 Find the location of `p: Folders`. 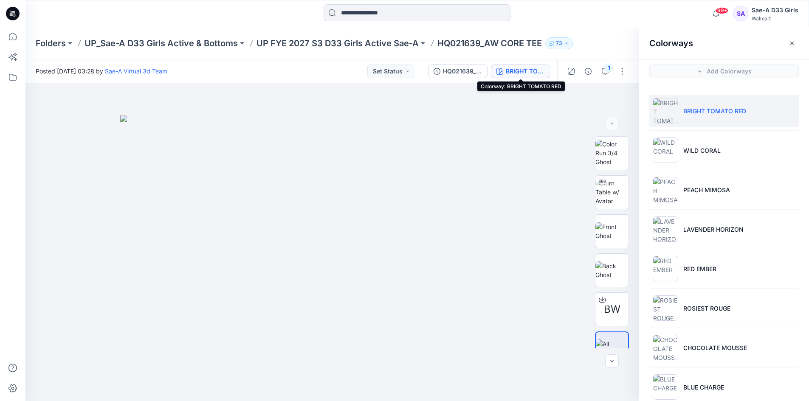

p: Folders is located at coordinates (51, 43).